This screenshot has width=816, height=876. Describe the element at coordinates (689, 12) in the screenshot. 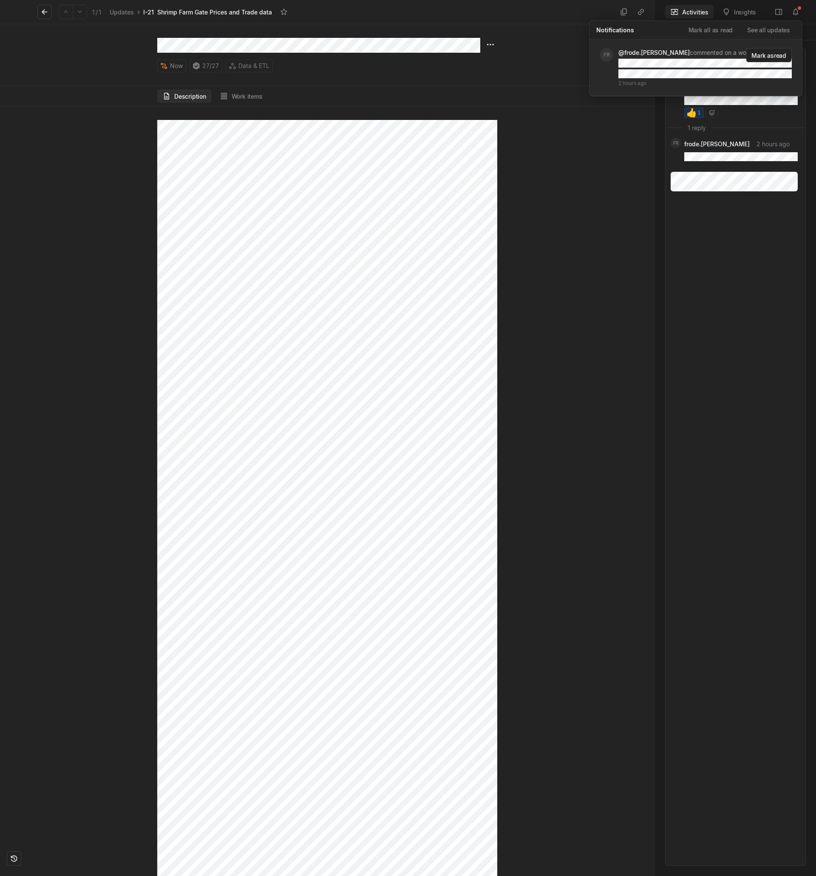

I see `button: Activities` at that location.